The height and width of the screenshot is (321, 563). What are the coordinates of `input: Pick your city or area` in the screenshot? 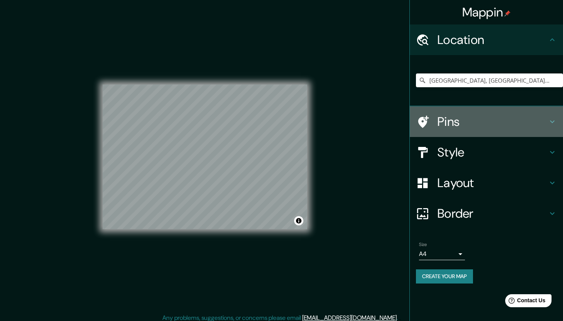 It's located at (490, 80).